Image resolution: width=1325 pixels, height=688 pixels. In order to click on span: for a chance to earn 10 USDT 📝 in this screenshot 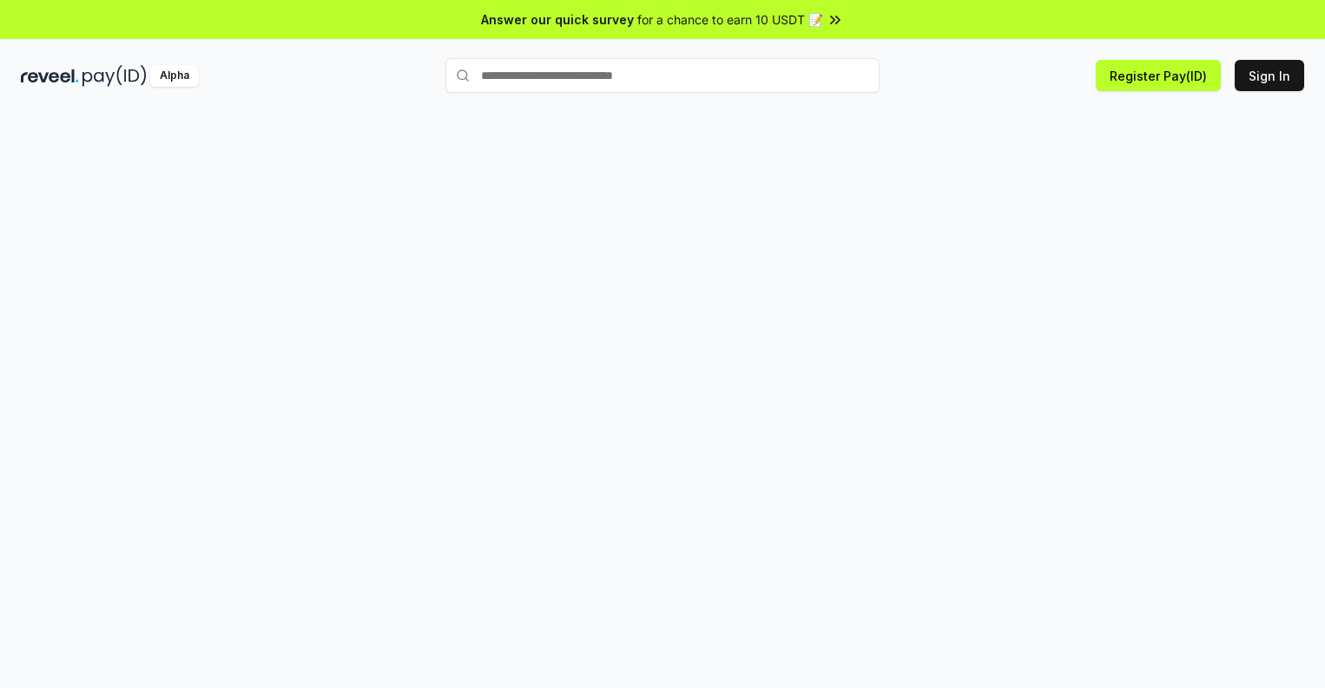, I will do `click(730, 19)`.